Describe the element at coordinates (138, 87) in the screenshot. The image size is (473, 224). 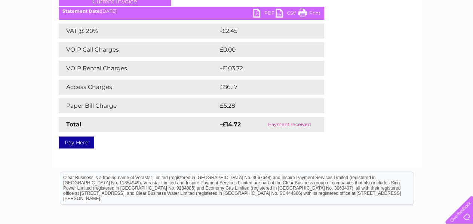
I see `td: Access Charges` at that location.